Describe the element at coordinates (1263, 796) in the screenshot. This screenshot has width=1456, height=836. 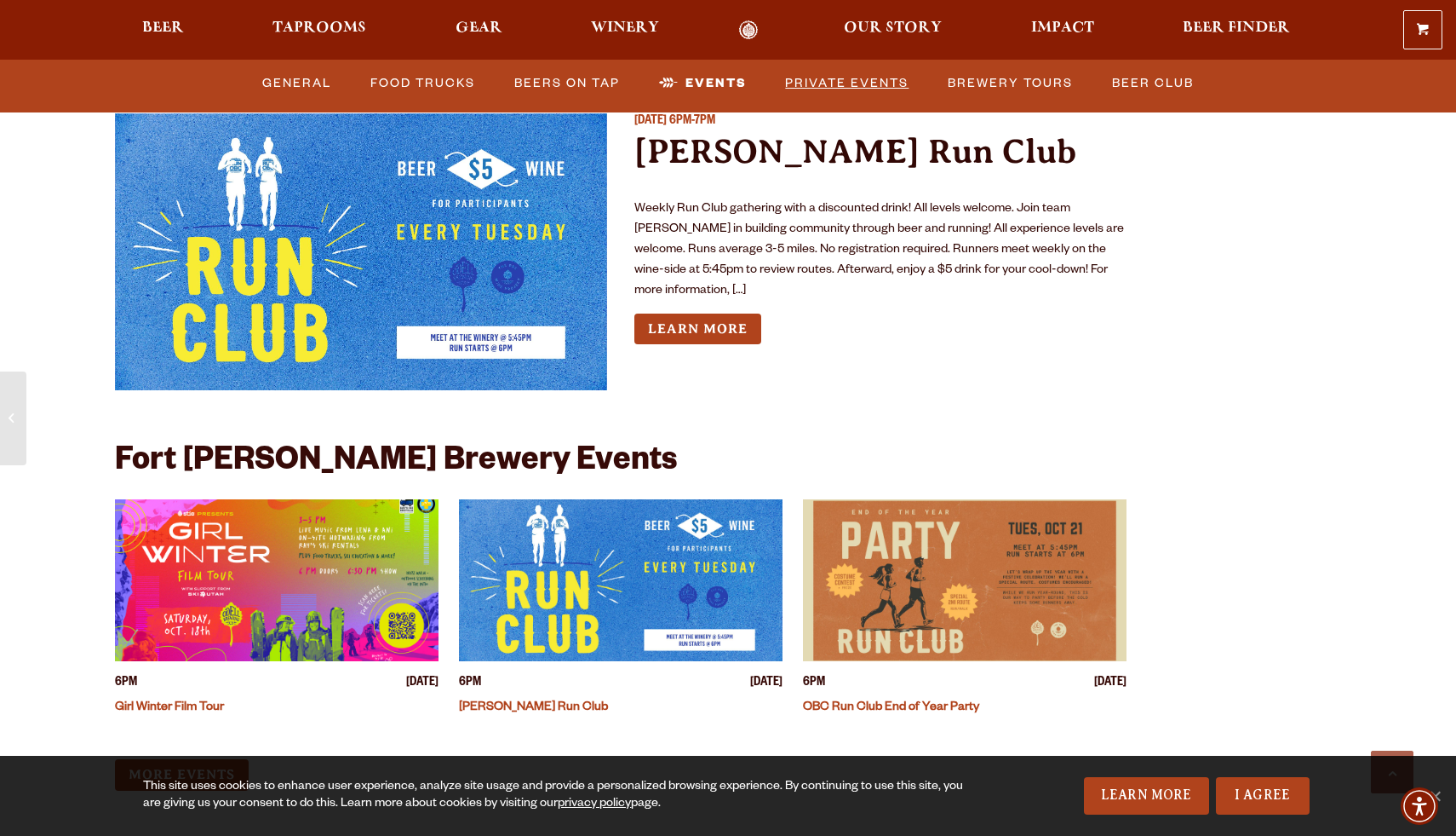
I see `a: I Agree` at that location.